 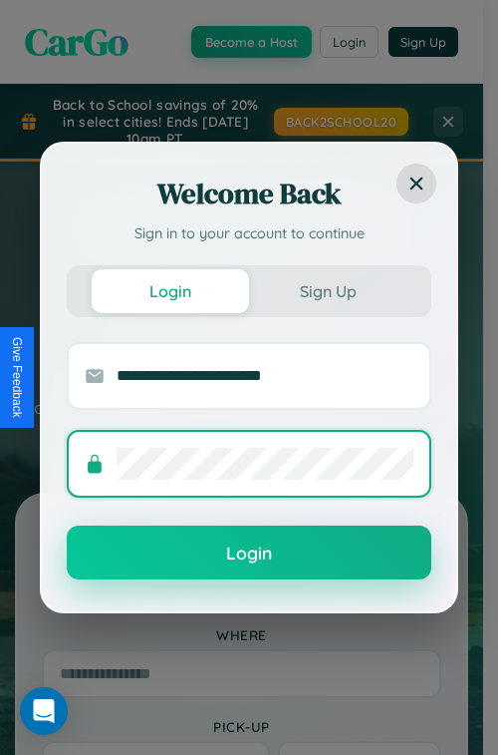 What do you see at coordinates (249, 234) in the screenshot?
I see `p: Sign in to your account to continue` at bounding box center [249, 234].